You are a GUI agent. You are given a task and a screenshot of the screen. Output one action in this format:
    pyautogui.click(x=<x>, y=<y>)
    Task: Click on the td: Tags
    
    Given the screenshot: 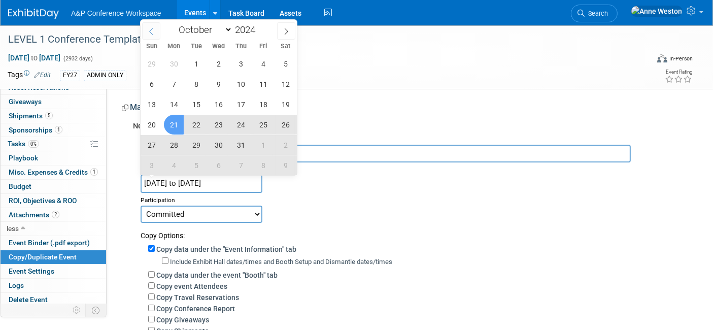 What is the action you would take?
    pyautogui.click(x=29, y=75)
    